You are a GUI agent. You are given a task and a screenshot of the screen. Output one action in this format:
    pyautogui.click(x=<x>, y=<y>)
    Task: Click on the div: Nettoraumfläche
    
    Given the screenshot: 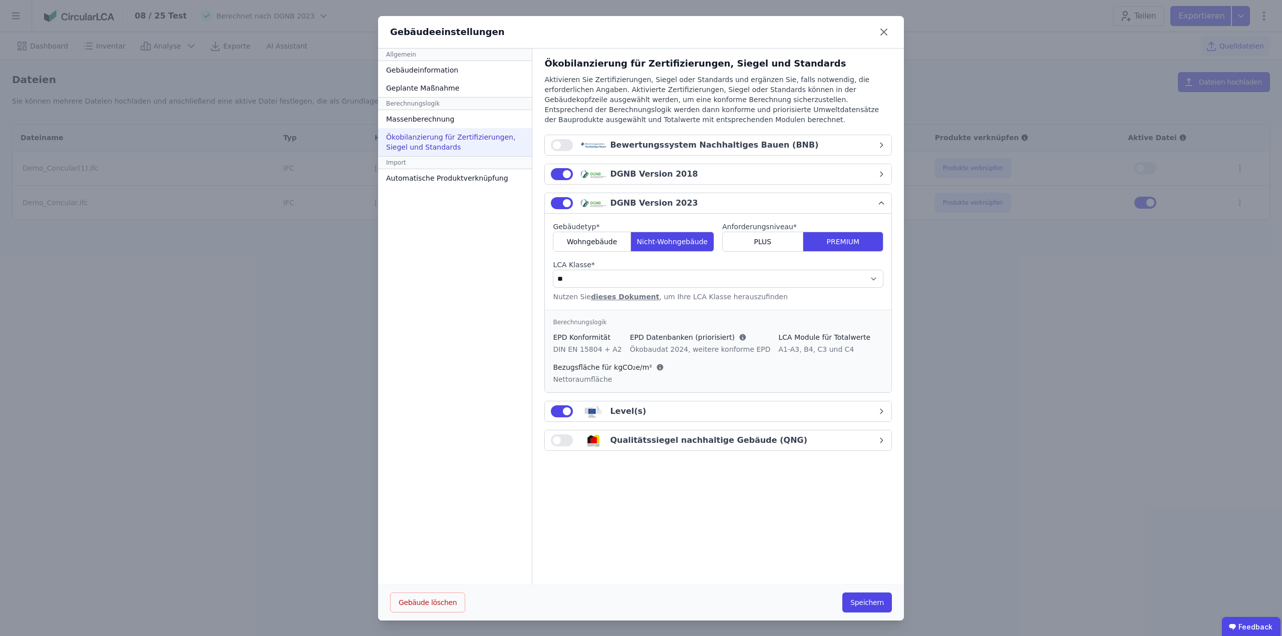 What is the action you would take?
    pyautogui.click(x=608, y=380)
    